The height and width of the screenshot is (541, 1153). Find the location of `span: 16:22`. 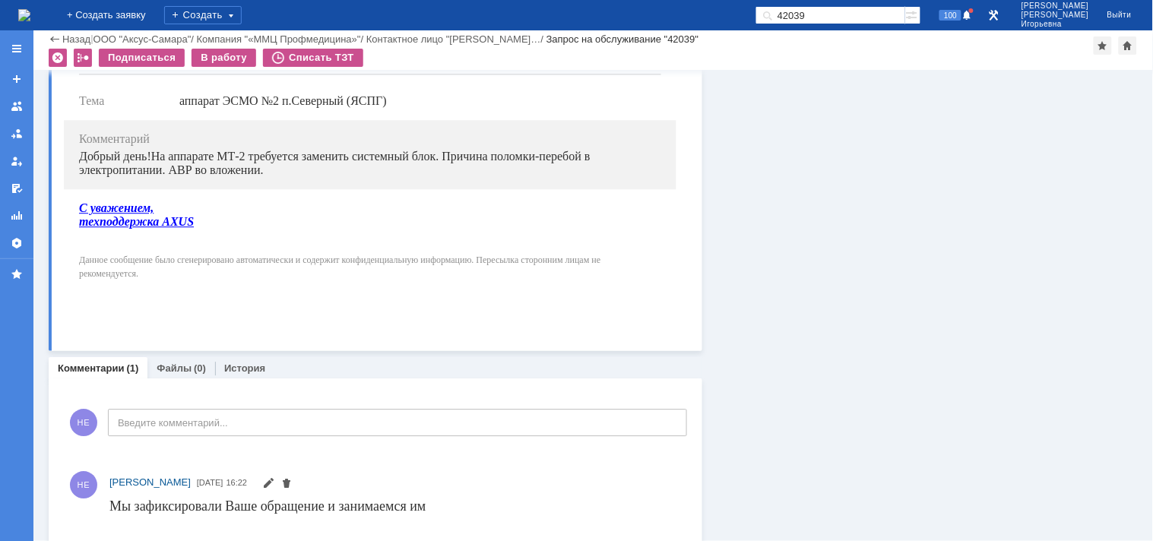

span: 16:22 is located at coordinates (237, 483).